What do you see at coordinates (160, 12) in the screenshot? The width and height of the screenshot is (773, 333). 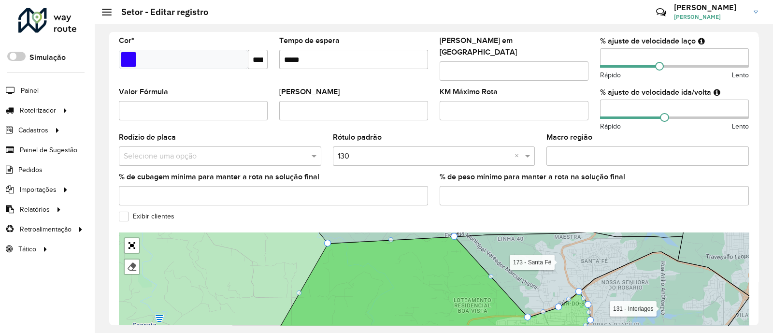 I see `h2: Setor - Editar registro` at bounding box center [160, 12].